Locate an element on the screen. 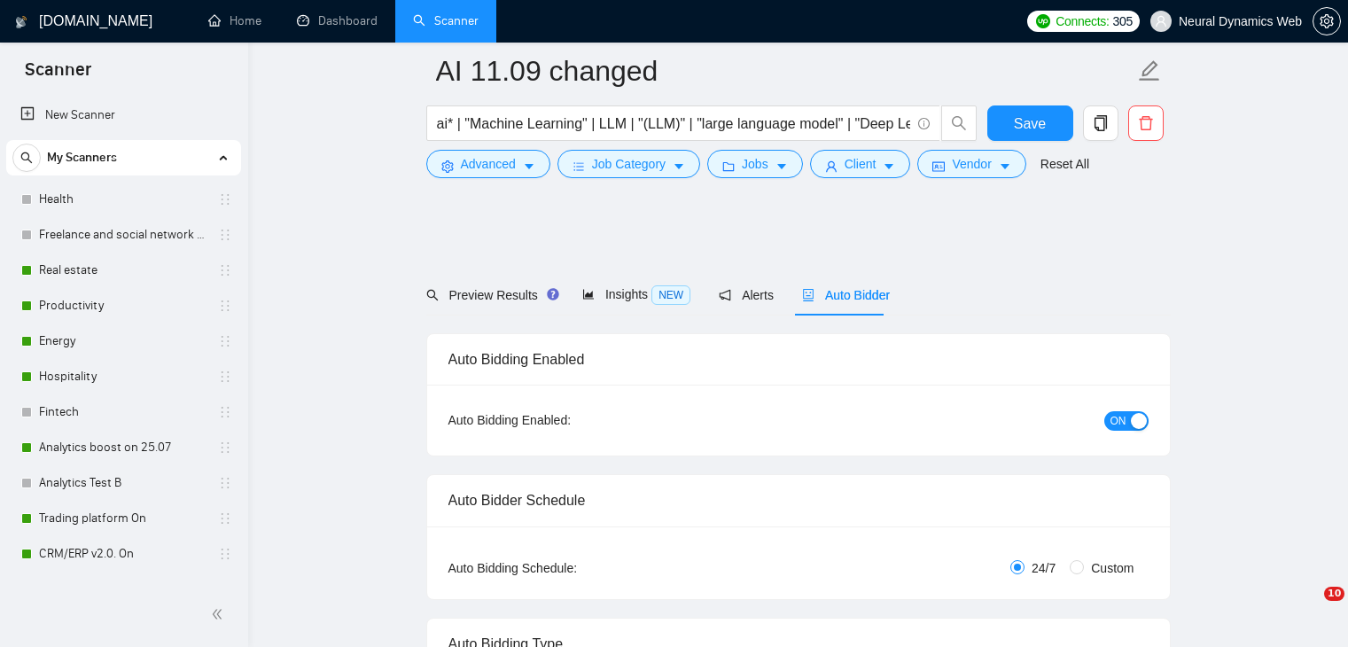 The width and height of the screenshot is (1348, 647). span: copy is located at coordinates (1101, 123).